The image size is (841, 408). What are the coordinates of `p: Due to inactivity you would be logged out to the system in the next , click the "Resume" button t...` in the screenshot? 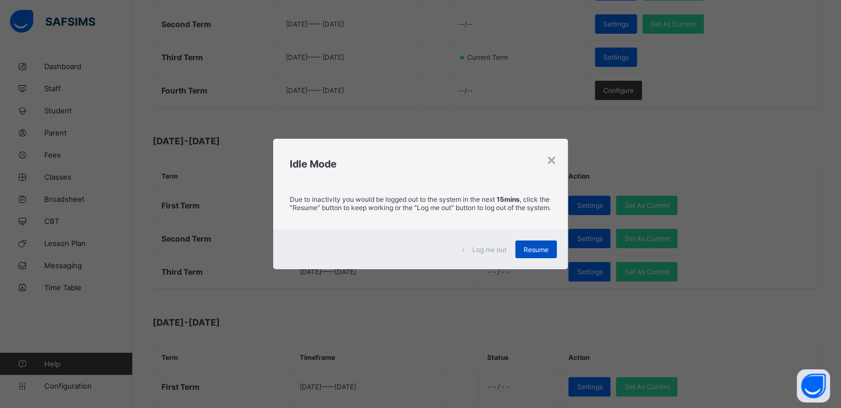 It's located at (420, 203).